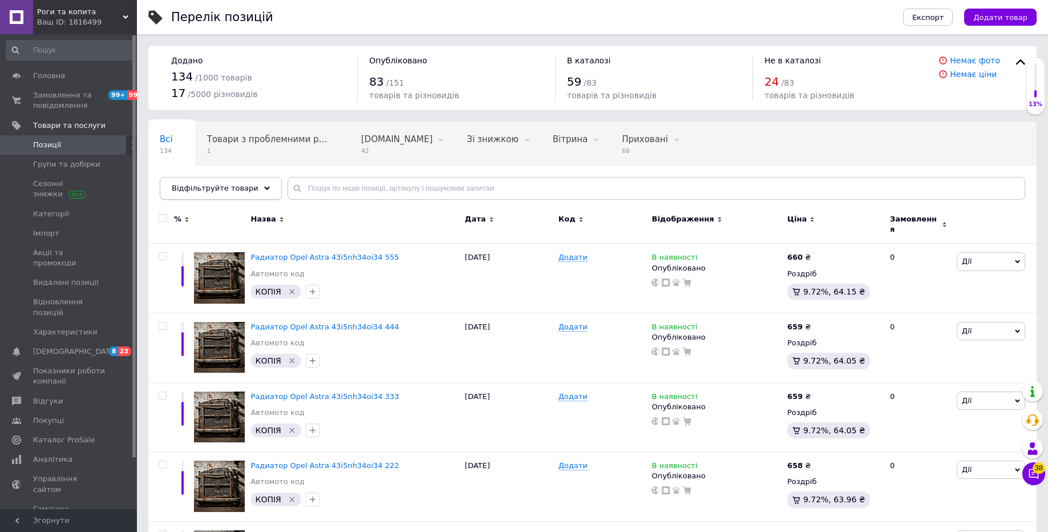  Describe the element at coordinates (325, 396) in the screenshot. I see `a: Радиатор Opel Astra 43i5nh34oi34 333` at that location.